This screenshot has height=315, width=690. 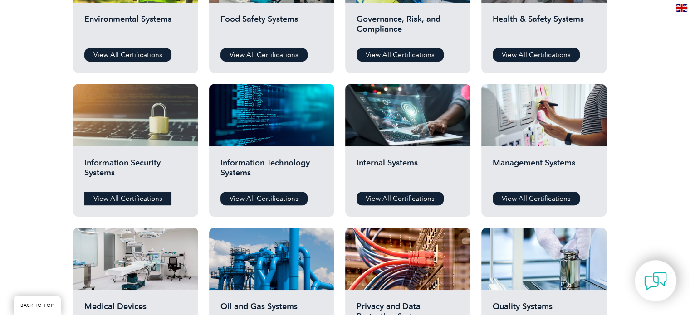 What do you see at coordinates (408, 171) in the screenshot?
I see `h2: Internal Systems` at bounding box center [408, 171].